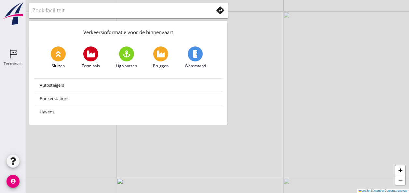  What do you see at coordinates (13, 182) in the screenshot?
I see `i: account_circle` at bounding box center [13, 182].